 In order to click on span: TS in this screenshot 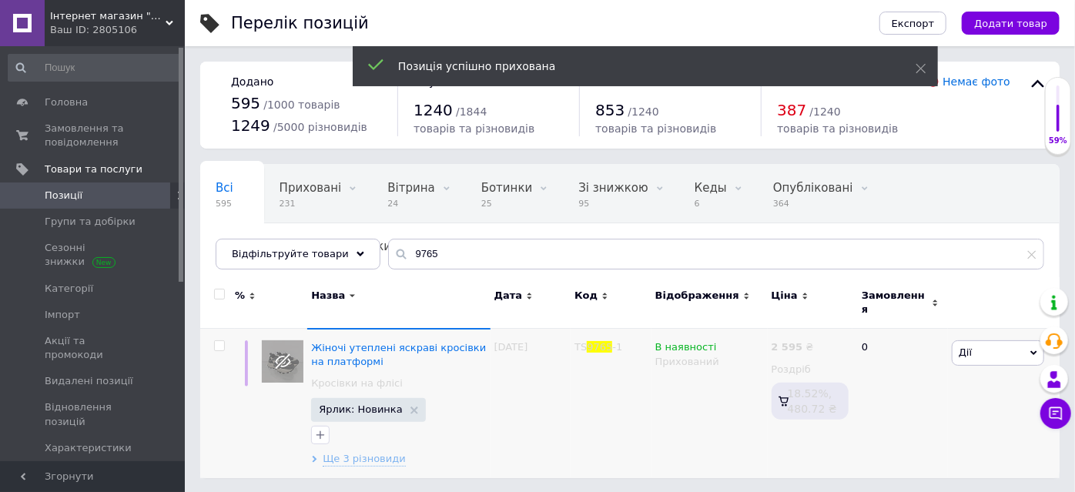, I will do `click(581, 347)`.